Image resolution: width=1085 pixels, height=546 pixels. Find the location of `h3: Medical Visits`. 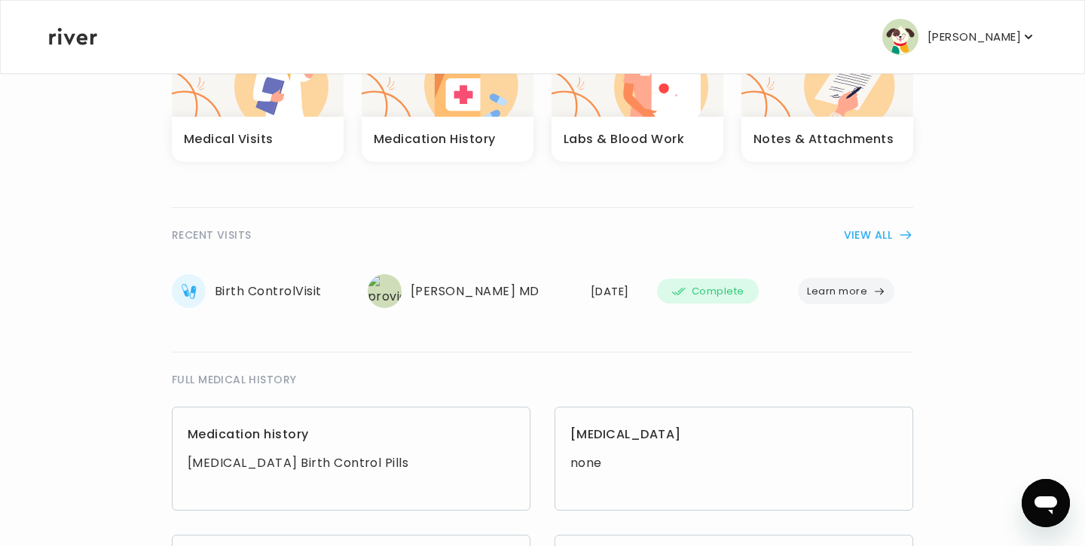

h3: Medical Visits is located at coordinates (228, 139).